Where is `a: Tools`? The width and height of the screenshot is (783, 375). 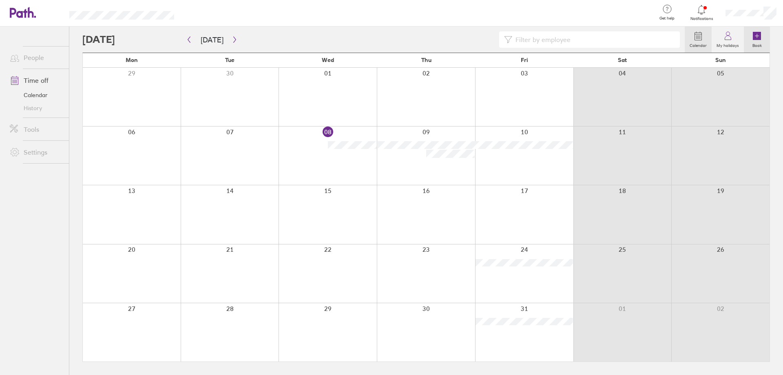 a: Tools is located at coordinates (36, 129).